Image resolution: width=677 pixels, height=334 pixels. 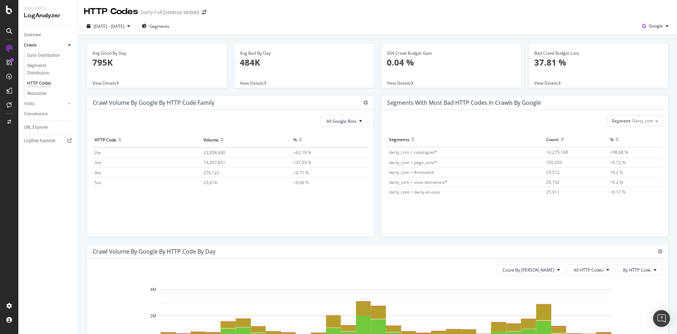 What do you see at coordinates (159, 26) in the screenshot?
I see `span: Segments` at bounding box center [159, 26].